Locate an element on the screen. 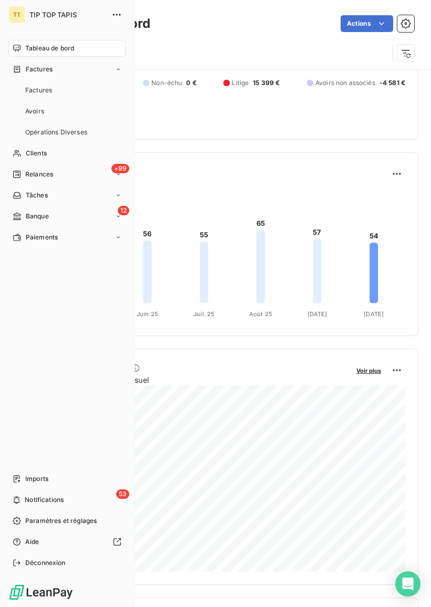  span: Paiements is located at coordinates (42, 238).